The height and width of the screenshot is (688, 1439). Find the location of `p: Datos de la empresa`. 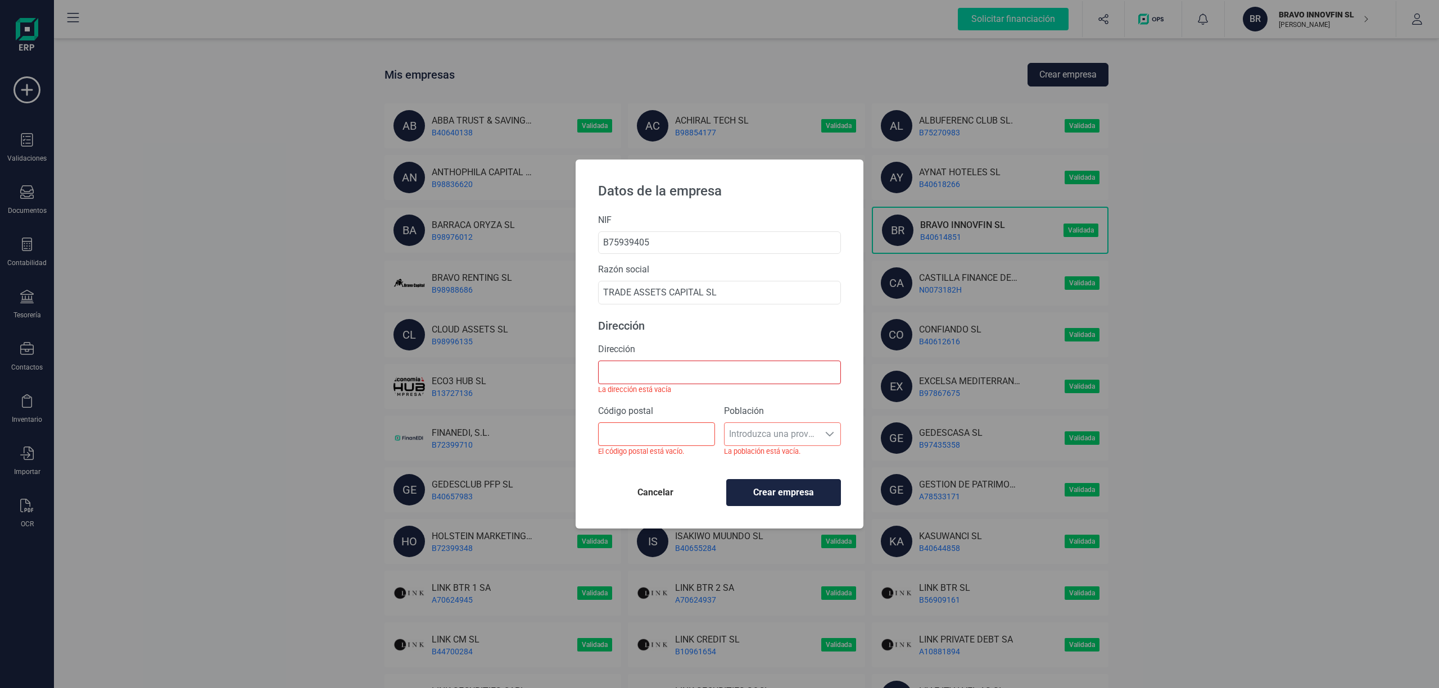

p: Datos de la empresa is located at coordinates (719, 189).